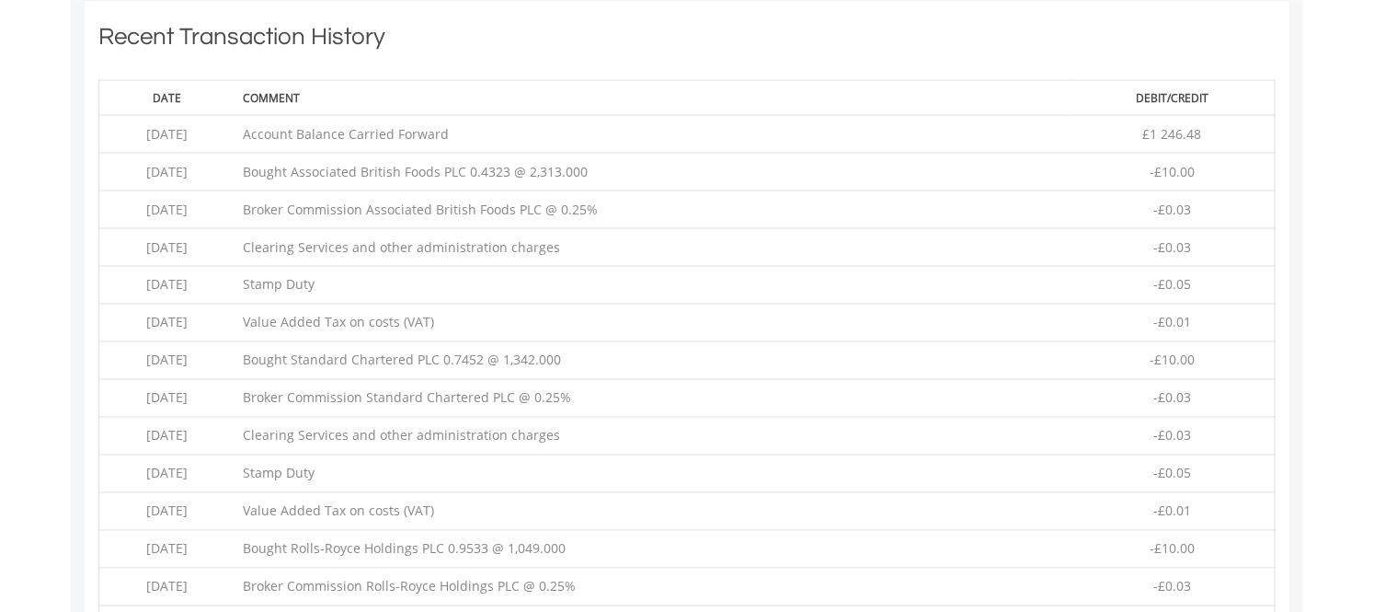  What do you see at coordinates (687, 40) in the screenshot?
I see `h1: Recent Transaction History` at bounding box center [687, 40].